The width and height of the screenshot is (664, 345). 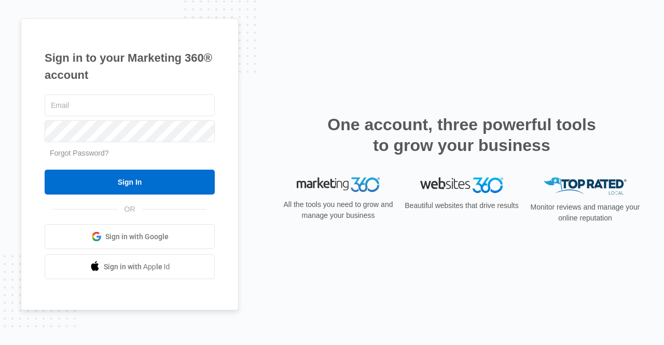 I want to click on input: Sign In, so click(x=130, y=182).